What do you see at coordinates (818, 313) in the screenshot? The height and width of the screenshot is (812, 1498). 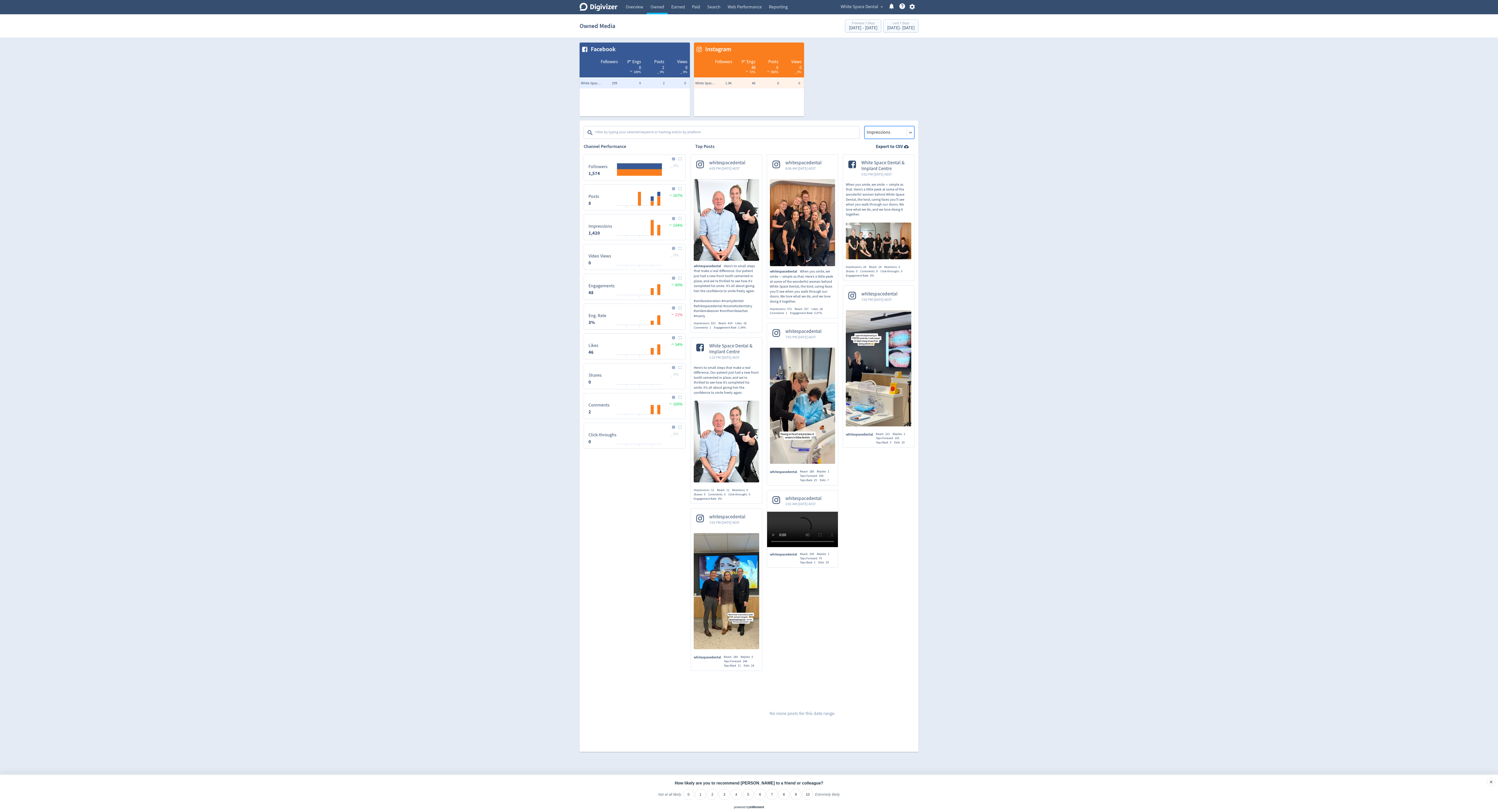 I see `span: 5.07%` at bounding box center [818, 313].